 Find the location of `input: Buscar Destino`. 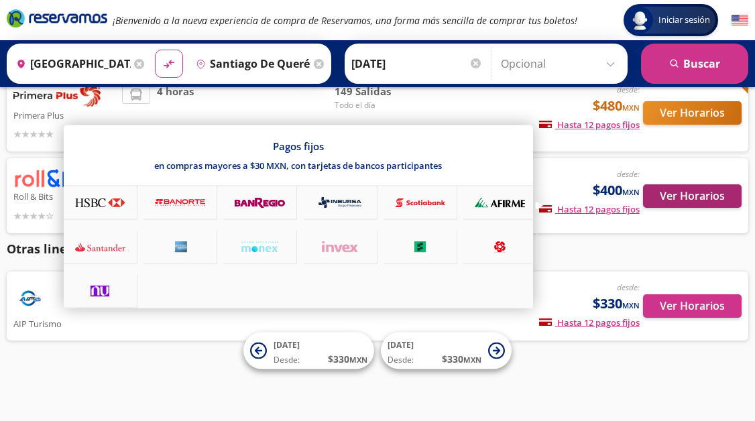

input: Buscar Destino is located at coordinates (250, 64).